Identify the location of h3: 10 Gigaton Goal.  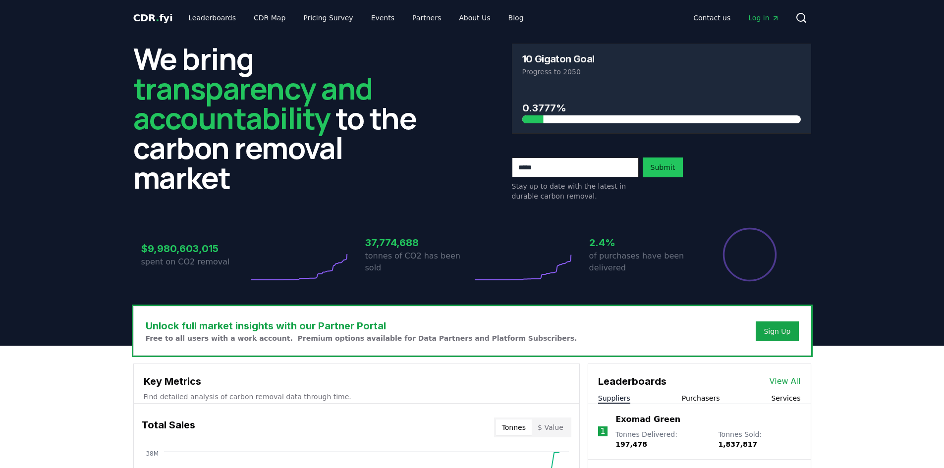
(559, 59).